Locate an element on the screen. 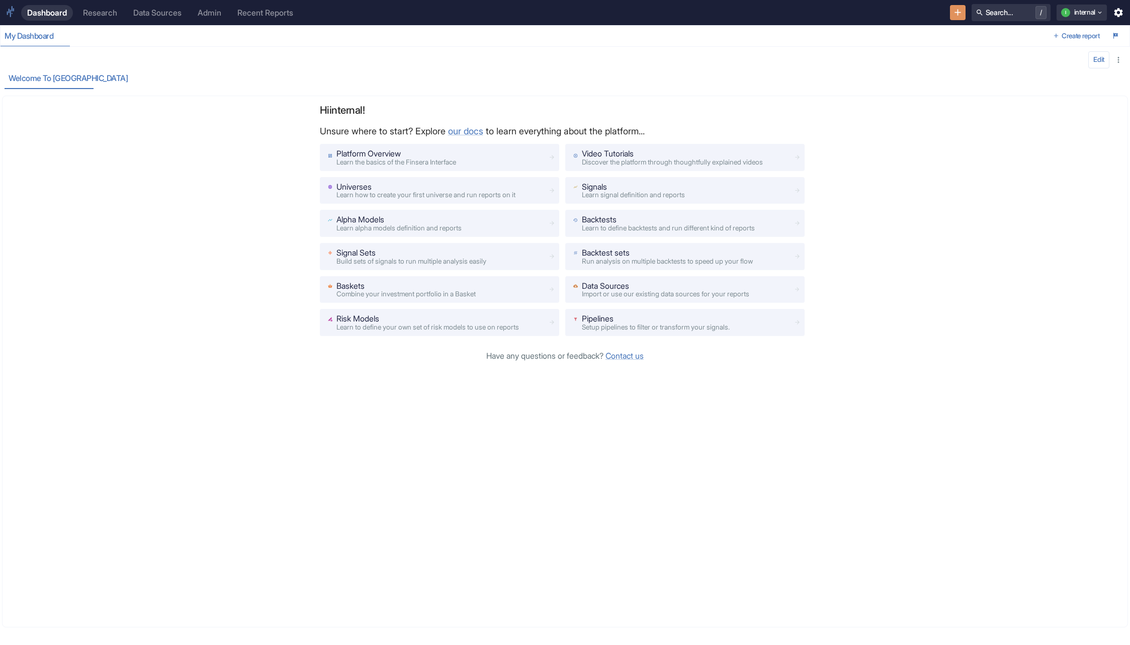  div: i is located at coordinates (1065, 13).